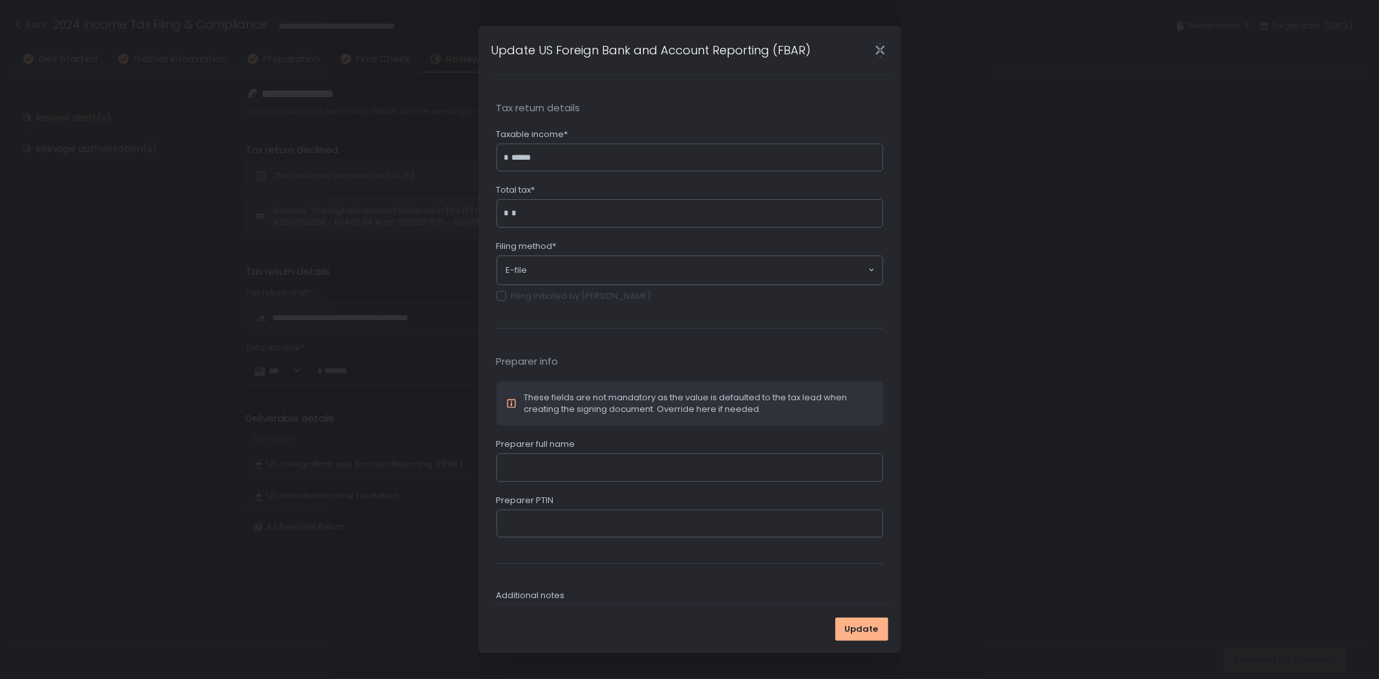  Describe the element at coordinates (526, 246) in the screenshot. I see `span: Filing method*` at that location.